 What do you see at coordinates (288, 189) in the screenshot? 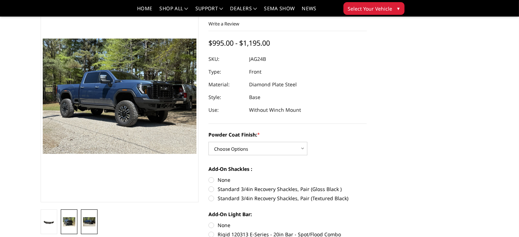
I see `label: Standard 3/4in Recovery Shackles, Pair (Gloss Black )` at bounding box center [288, 189].